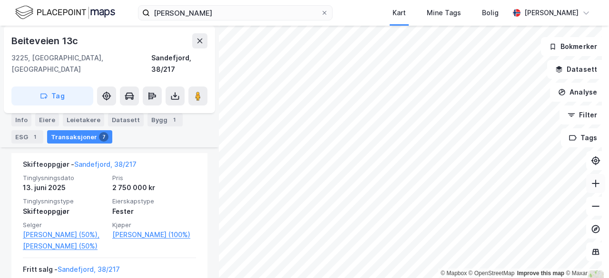  Describe the element at coordinates (65, 225) in the screenshot. I see `span: Selger` at that location.